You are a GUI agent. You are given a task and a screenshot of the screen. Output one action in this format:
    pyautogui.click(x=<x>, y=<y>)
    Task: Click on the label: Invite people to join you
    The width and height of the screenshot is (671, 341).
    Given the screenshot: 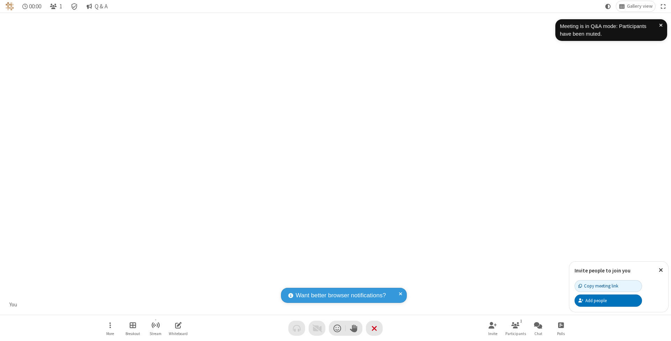 What is the action you would take?
    pyautogui.click(x=603, y=270)
    